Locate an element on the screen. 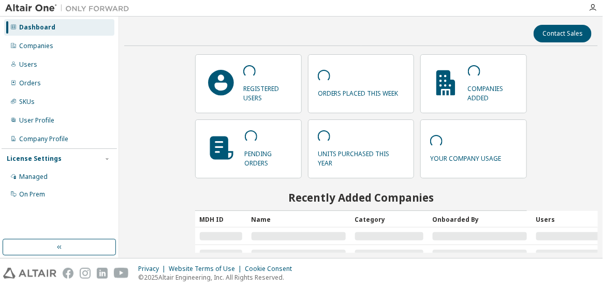 Image resolution: width=603 pixels, height=288 pixels. div: License Settings is located at coordinates (34, 159).